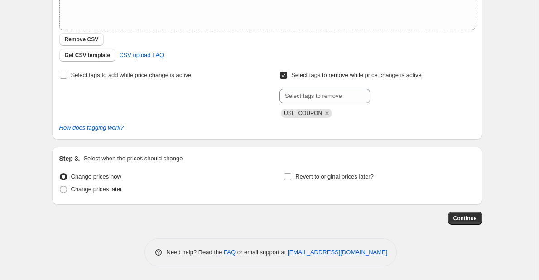  What do you see at coordinates (133, 158) in the screenshot?
I see `p: Select when the prices should change` at bounding box center [133, 158].